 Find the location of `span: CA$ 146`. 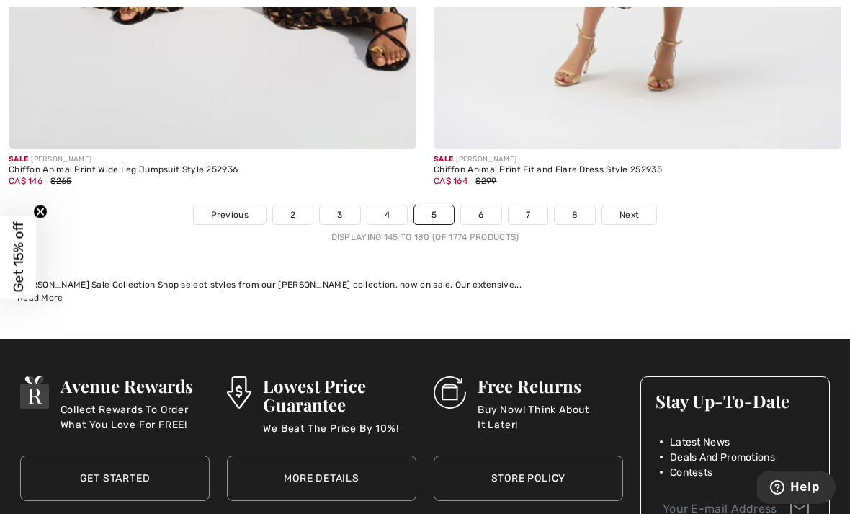

span: CA$ 146 is located at coordinates (25, 181).